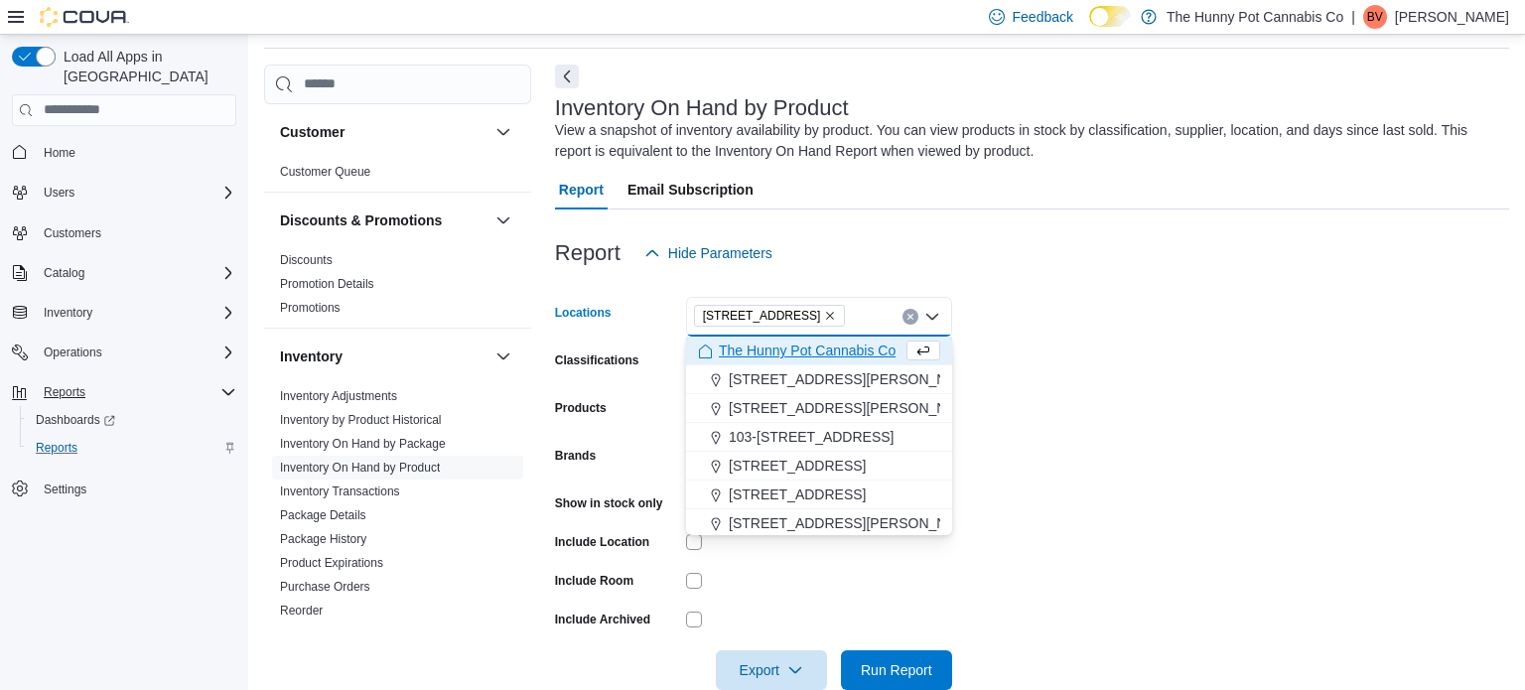 Image resolution: width=1525 pixels, height=690 pixels. I want to click on h3: Inventory, so click(311, 356).